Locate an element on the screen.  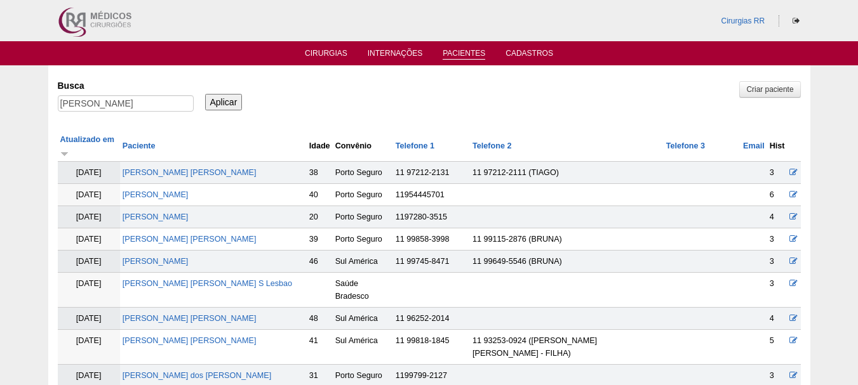
img: ordem crescente is located at coordinates (64, 153).